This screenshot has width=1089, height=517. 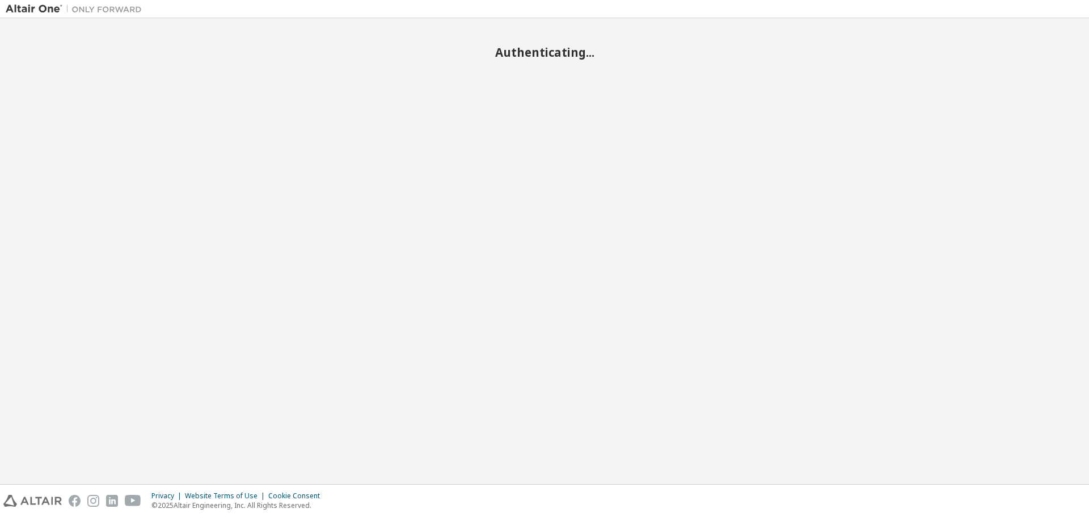 What do you see at coordinates (74, 500) in the screenshot?
I see `img: facebook.svg` at bounding box center [74, 500].